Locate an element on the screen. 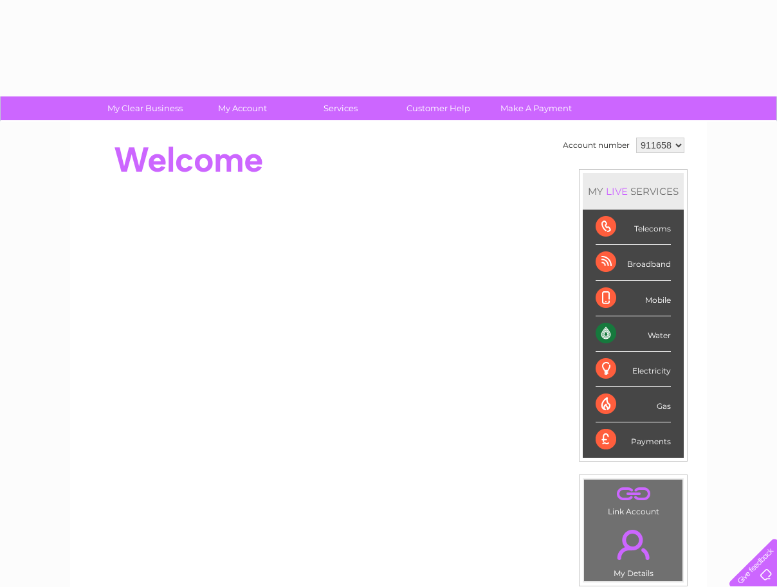 This screenshot has height=587, width=777. div: Mobile is located at coordinates (633, 299).